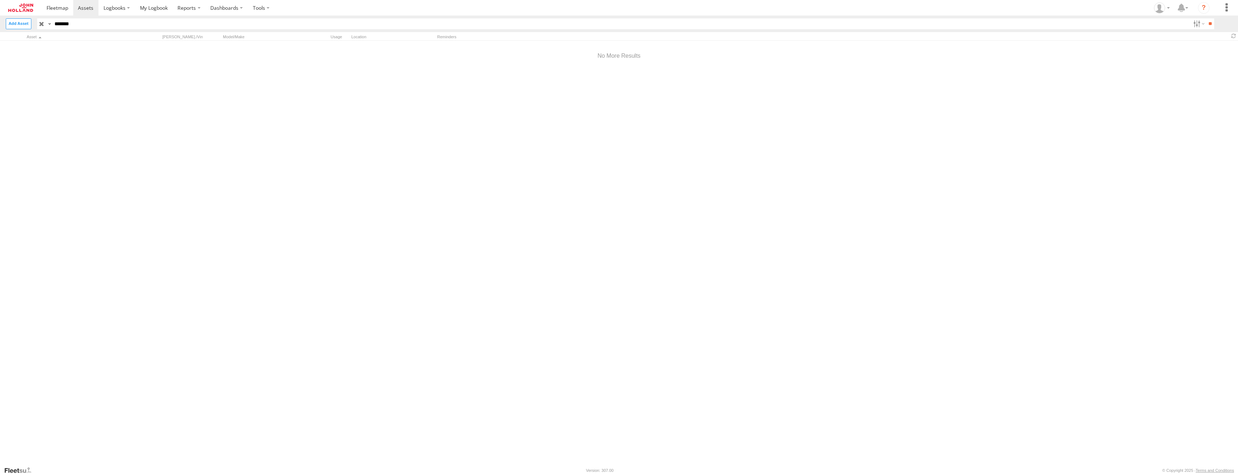 This screenshot has width=1238, height=474. What do you see at coordinates (495, 37) in the screenshot?
I see `div: Reminders` at bounding box center [495, 37].